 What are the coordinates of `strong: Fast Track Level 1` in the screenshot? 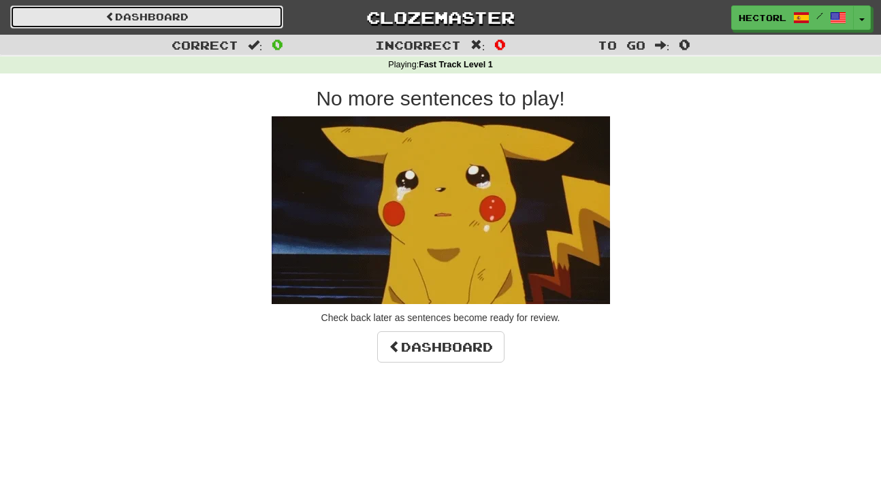 It's located at (455, 65).